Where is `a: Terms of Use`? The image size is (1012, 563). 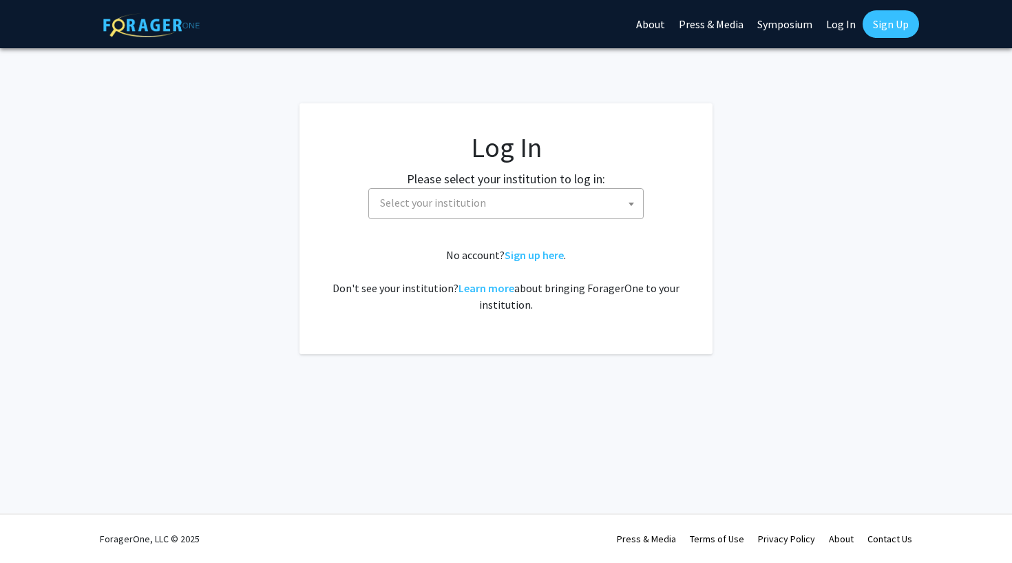 a: Terms of Use is located at coordinates (717, 538).